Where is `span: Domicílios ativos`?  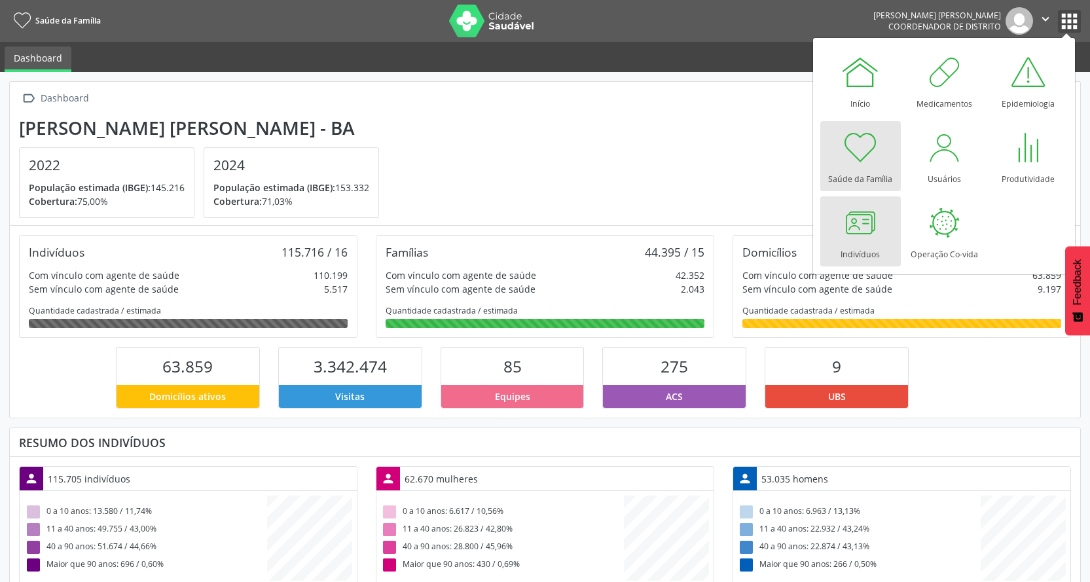
span: Domicílios ativos is located at coordinates (187, 396).